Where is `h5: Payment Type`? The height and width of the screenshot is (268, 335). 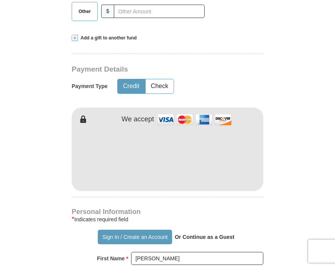 h5: Payment Type is located at coordinates (90, 86).